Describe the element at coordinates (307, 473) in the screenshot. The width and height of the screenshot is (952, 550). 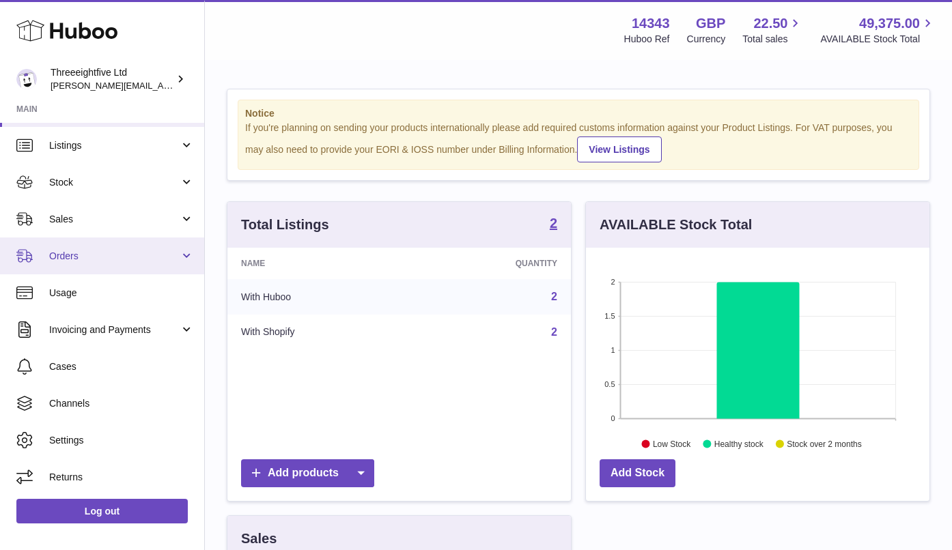
I see `a: Add products` at that location.